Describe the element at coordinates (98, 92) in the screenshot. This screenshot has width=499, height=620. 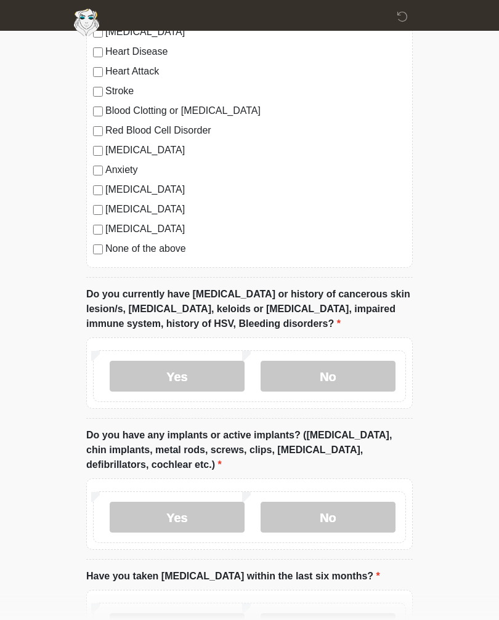
I see `input: Stroke` at that location.